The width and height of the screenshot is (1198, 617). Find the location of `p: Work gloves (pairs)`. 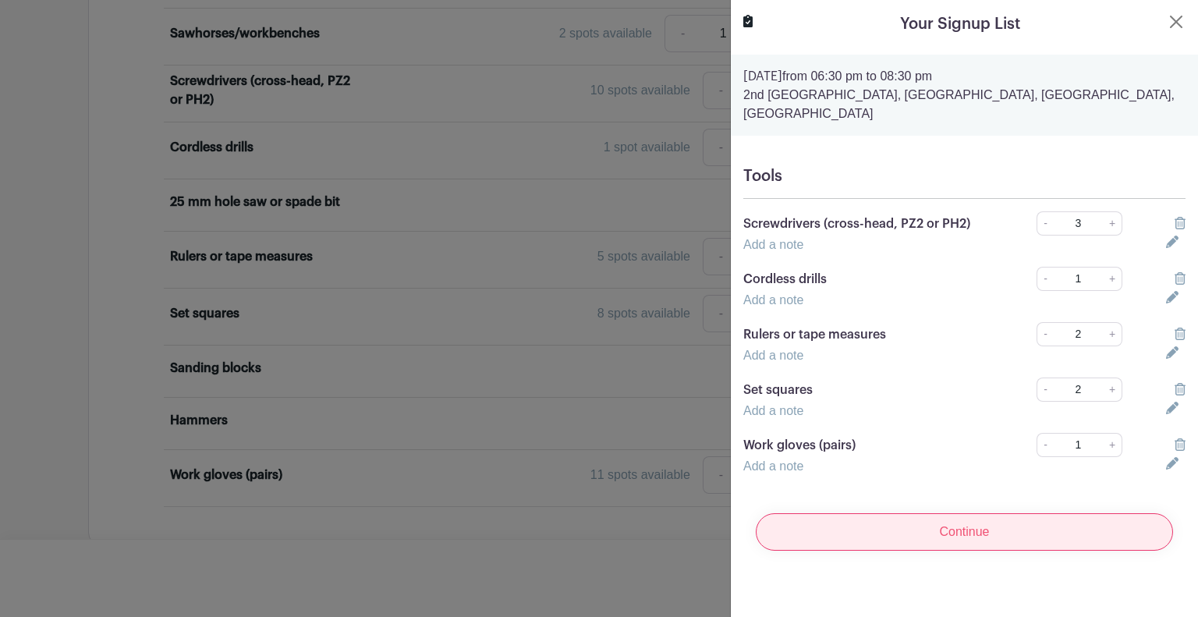

p: Work gloves (pairs) is located at coordinates (868, 446).